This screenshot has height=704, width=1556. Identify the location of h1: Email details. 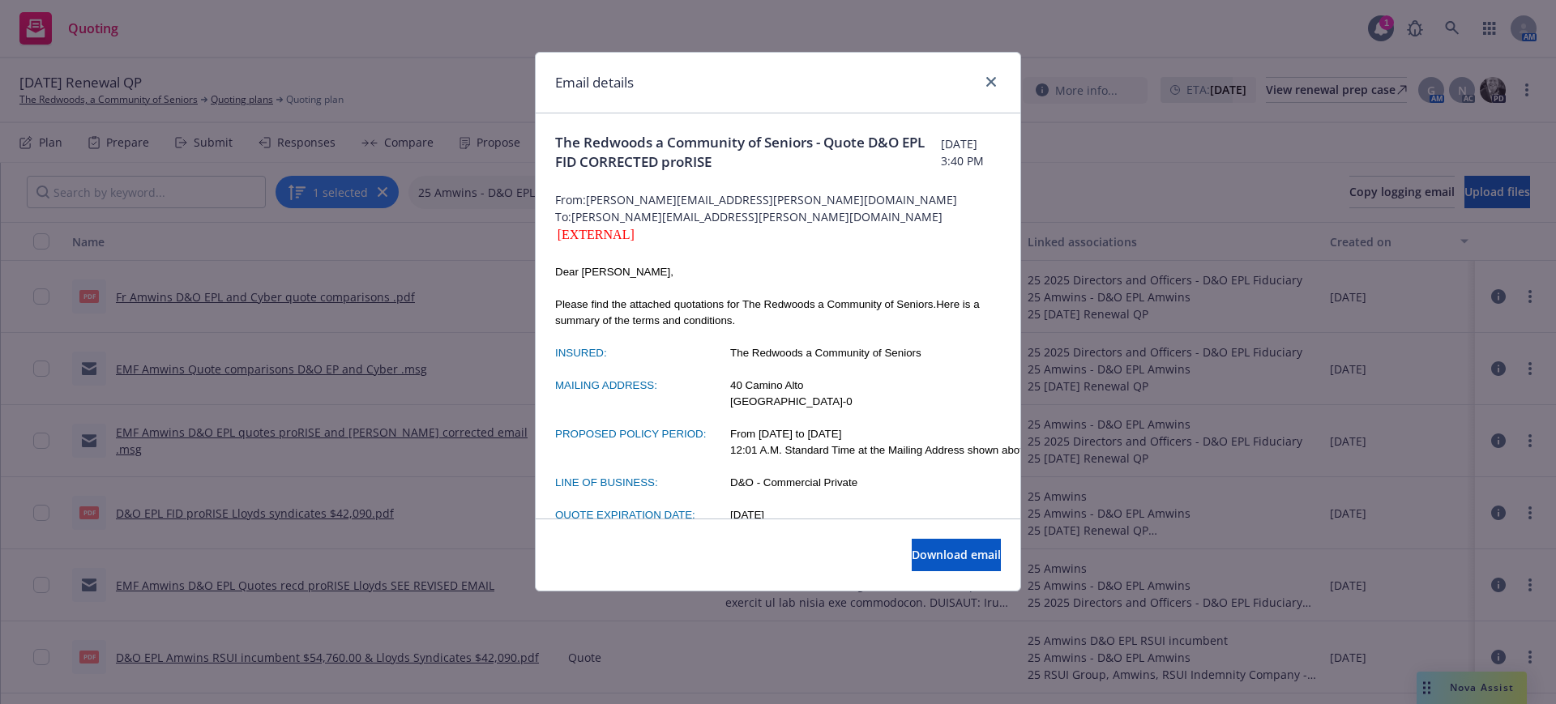
(594, 83).